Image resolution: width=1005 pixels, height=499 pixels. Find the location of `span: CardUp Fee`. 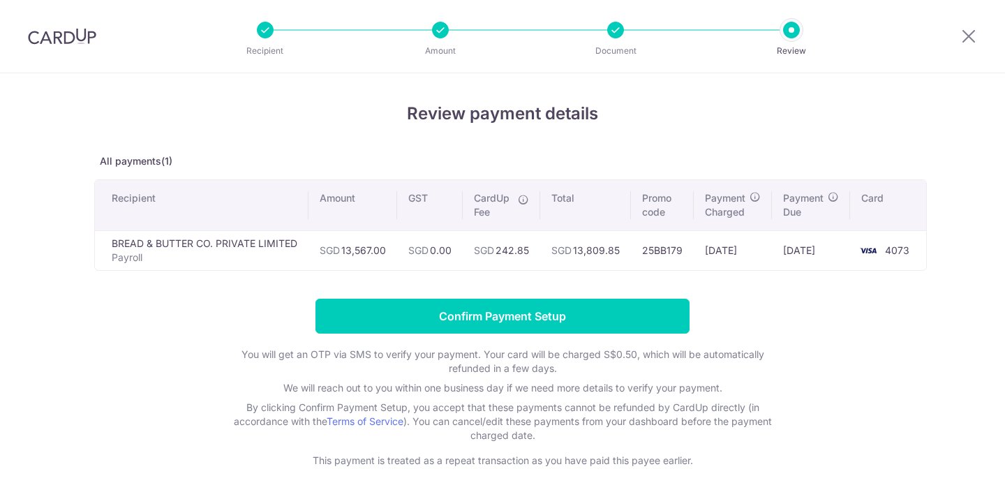

span: CardUp Fee is located at coordinates (492, 205).